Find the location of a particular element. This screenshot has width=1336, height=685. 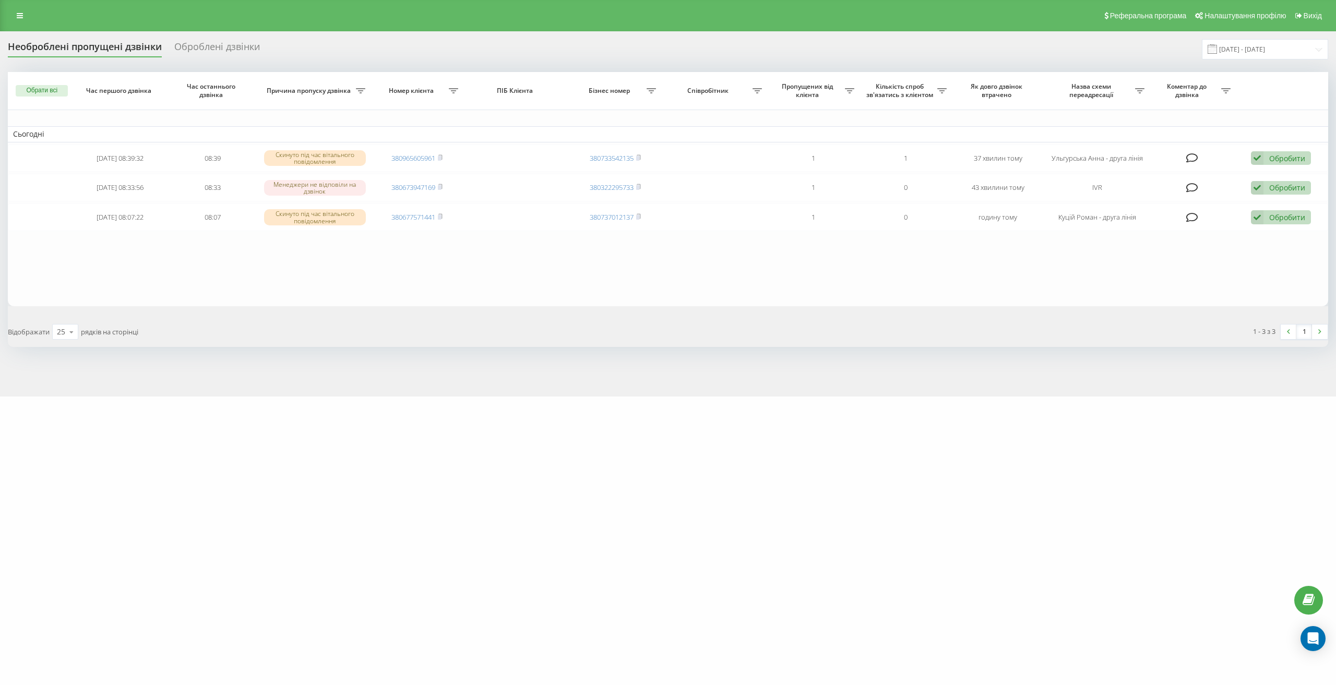

div: Менеджери не відповіли на дзвінок is located at coordinates (315, 188).